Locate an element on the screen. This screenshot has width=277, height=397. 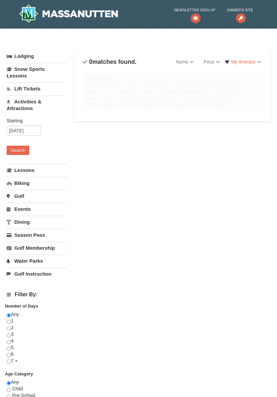
button: Search is located at coordinates (18, 150).